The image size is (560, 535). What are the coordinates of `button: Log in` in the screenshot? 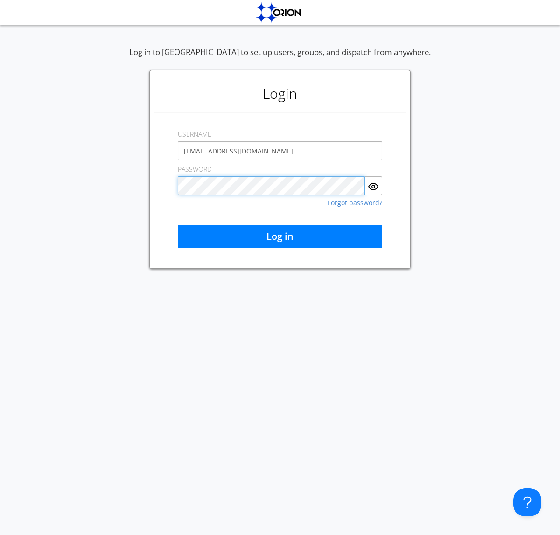 It's located at (280, 237).